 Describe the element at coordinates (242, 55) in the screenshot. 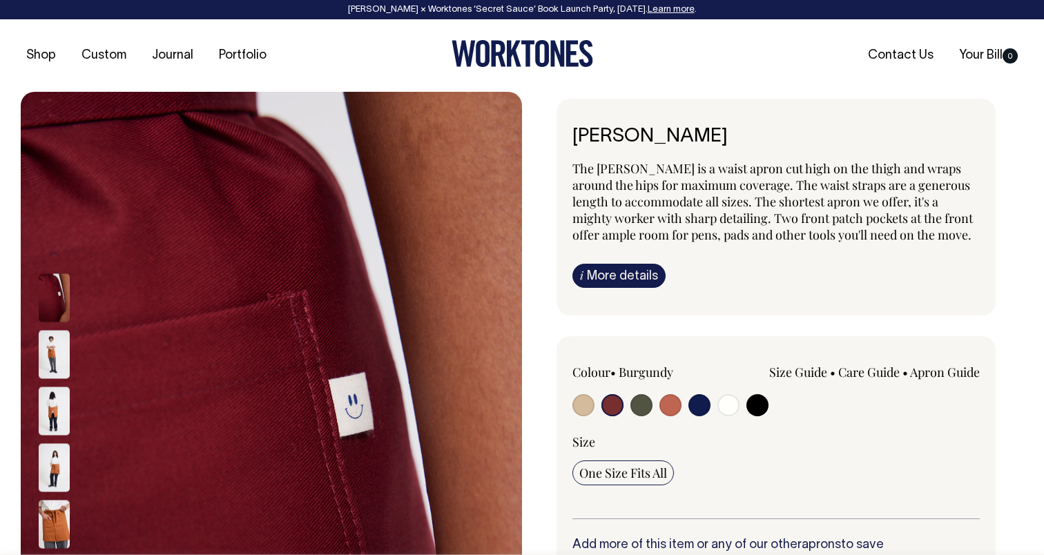

I see `a: Portfolio` at that location.